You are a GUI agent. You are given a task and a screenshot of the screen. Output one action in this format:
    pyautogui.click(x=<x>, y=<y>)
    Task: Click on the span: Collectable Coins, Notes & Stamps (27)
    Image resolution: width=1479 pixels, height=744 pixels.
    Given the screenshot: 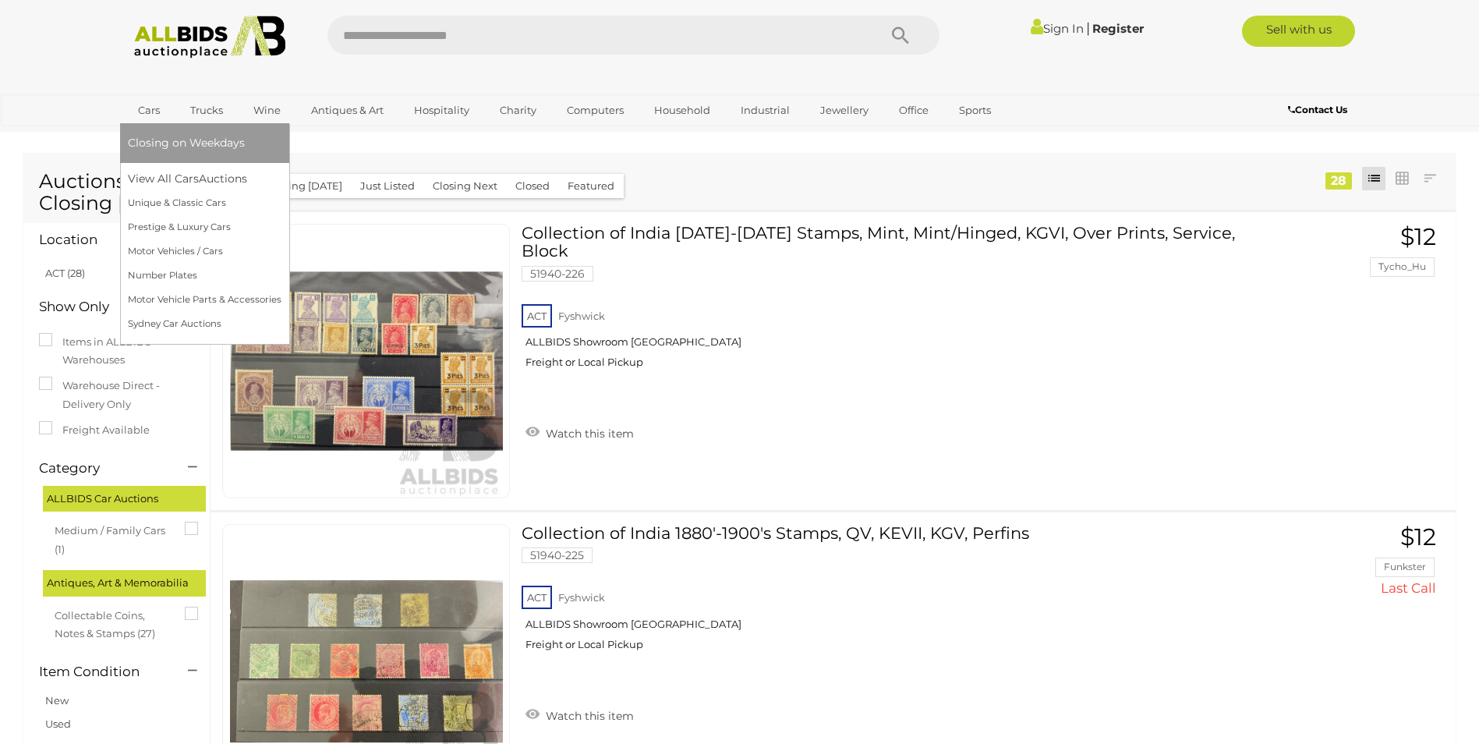 What is the action you would take?
    pyautogui.click(x=113, y=623)
    